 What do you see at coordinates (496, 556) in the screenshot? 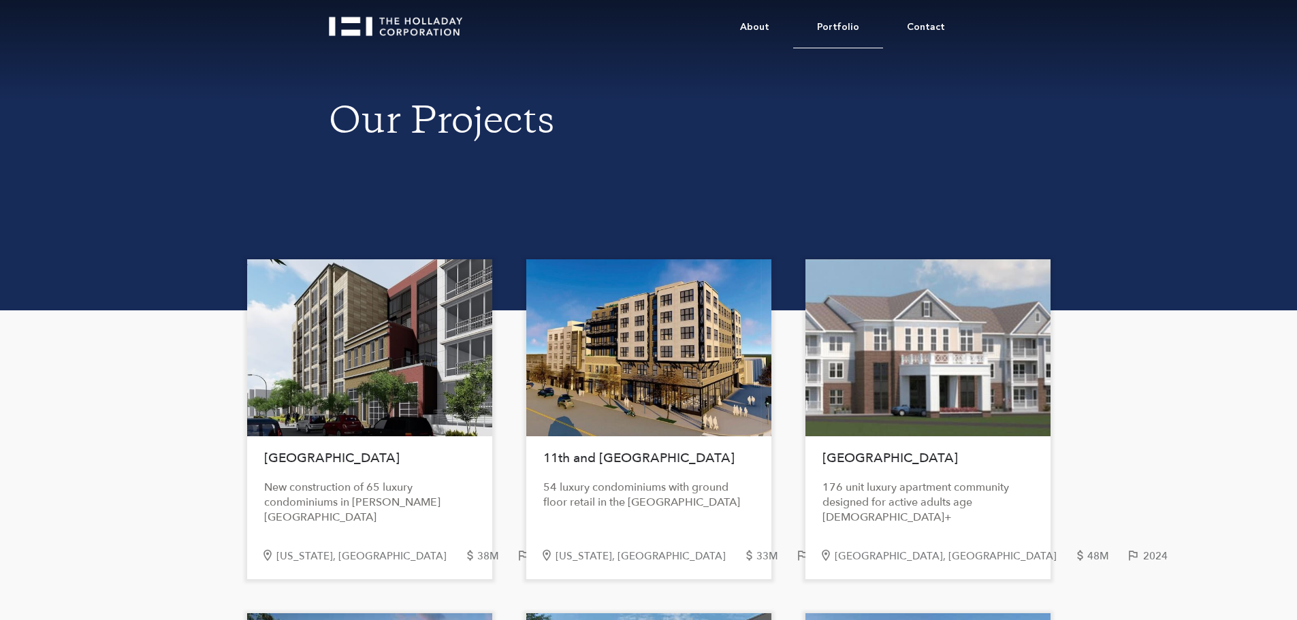
I see `div: 38M` at bounding box center [496, 556].